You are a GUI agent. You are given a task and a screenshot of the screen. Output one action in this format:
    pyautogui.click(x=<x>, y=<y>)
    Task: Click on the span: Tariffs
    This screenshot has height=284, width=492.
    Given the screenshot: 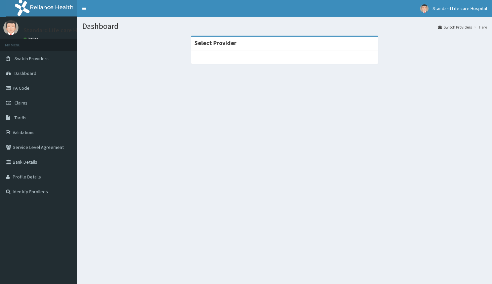 What is the action you would take?
    pyautogui.click(x=20, y=118)
    